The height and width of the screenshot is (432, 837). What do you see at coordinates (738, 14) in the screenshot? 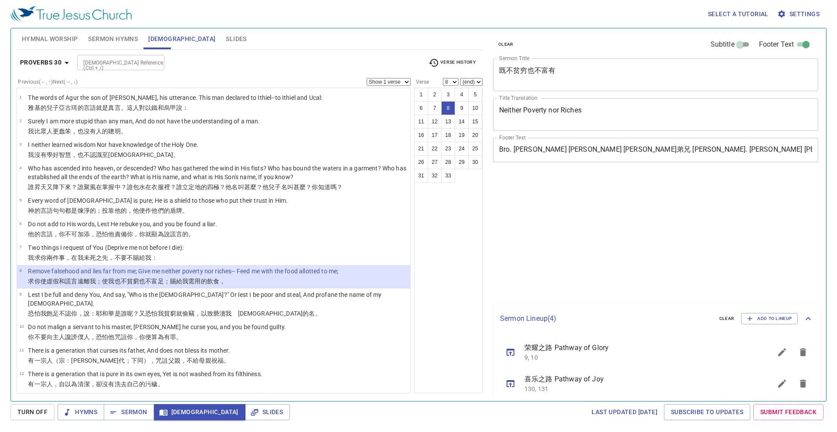
I see `button: Select a tutorial` at bounding box center [738, 14].